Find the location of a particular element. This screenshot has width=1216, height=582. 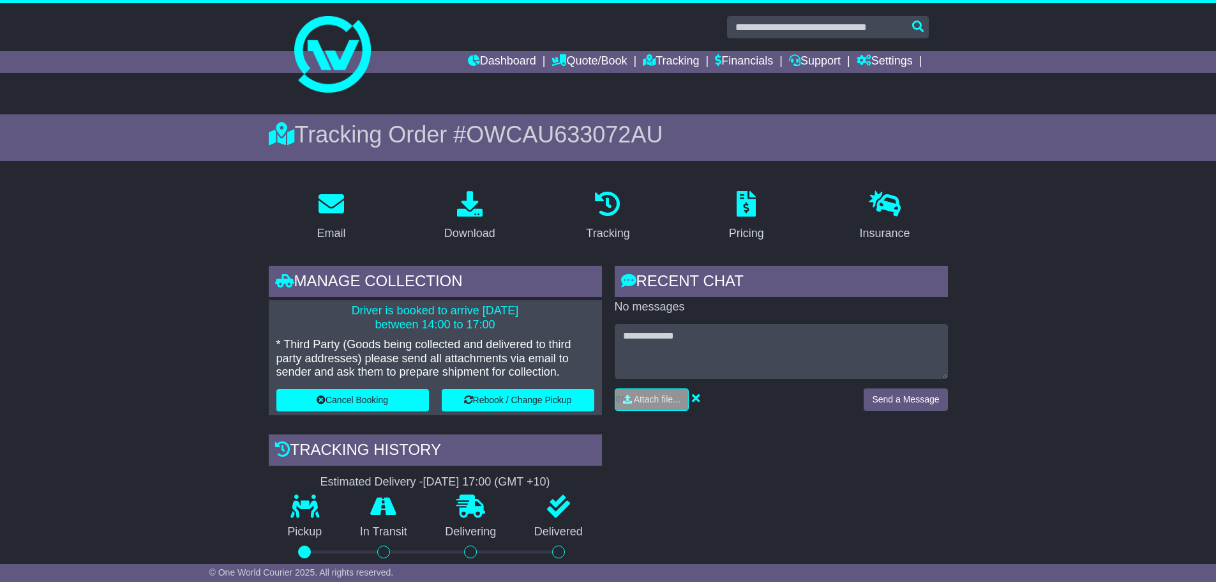

div: Manage collection is located at coordinates (435, 283).